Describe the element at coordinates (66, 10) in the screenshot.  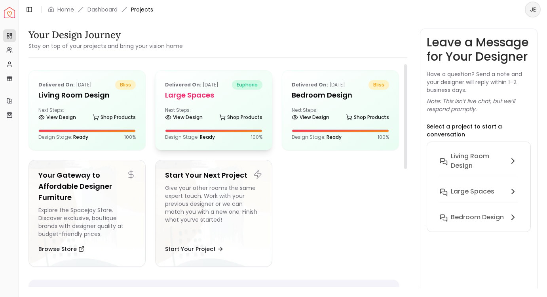
I see `a: Home` at that location.